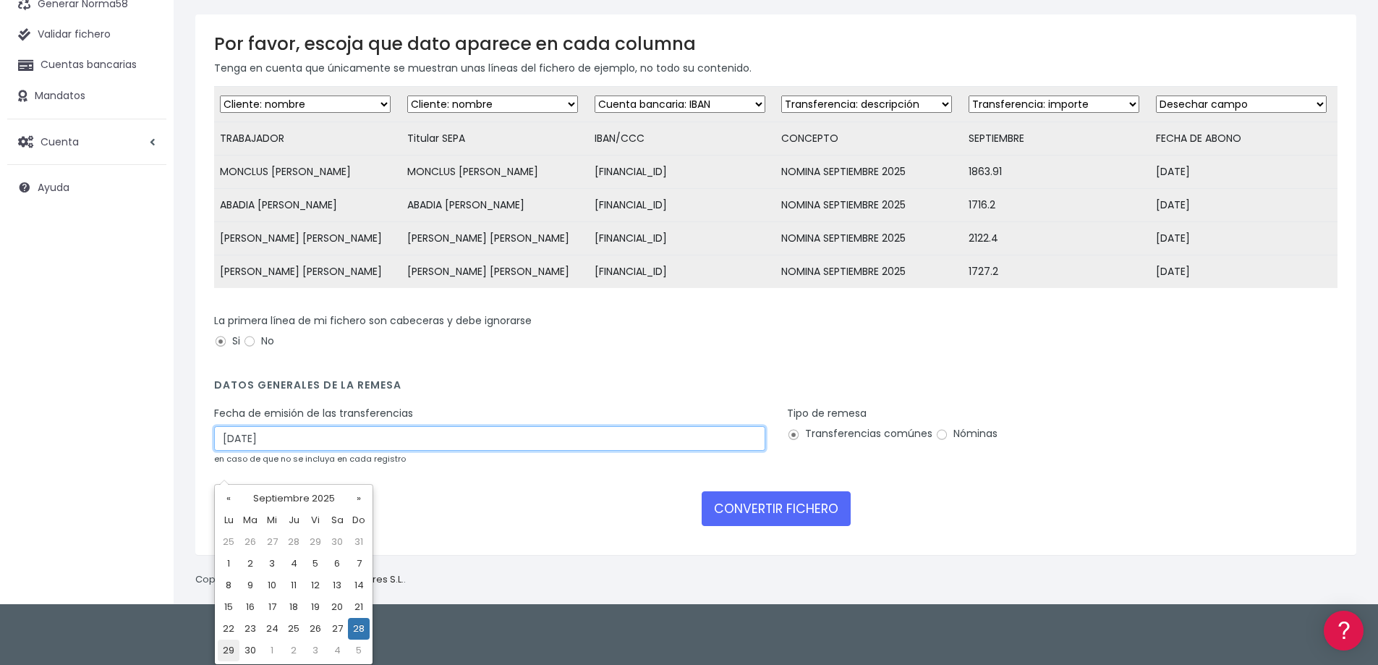 This screenshot has width=1378, height=665. Describe the element at coordinates (239, 423) in the screenshot. I see `a: POWERED BY ENCHANT` at that location.